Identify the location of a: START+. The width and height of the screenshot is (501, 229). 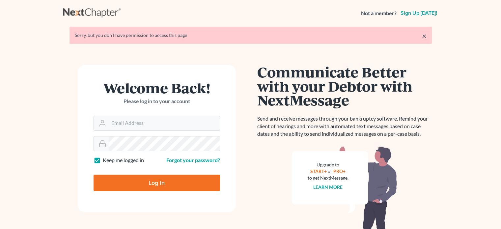
(319, 171).